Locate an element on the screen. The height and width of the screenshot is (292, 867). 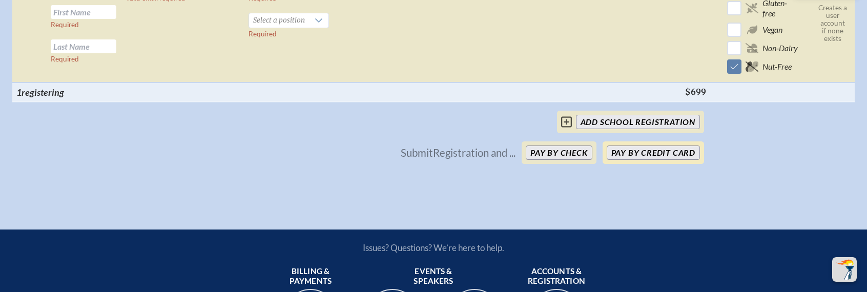
p: Issues? Questions? We’re here to help. is located at coordinates (433, 247).